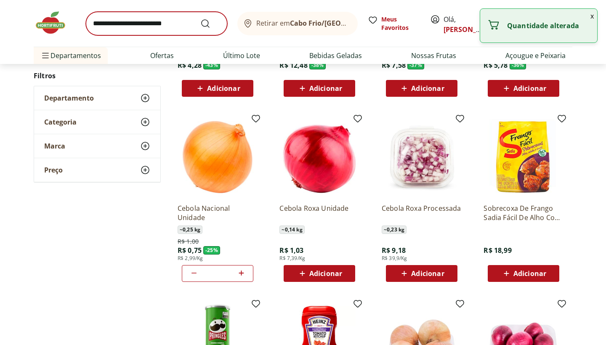 This screenshot has width=606, height=345. Describe the element at coordinates (318, 65) in the screenshot. I see `span: - 38 %` at that location.